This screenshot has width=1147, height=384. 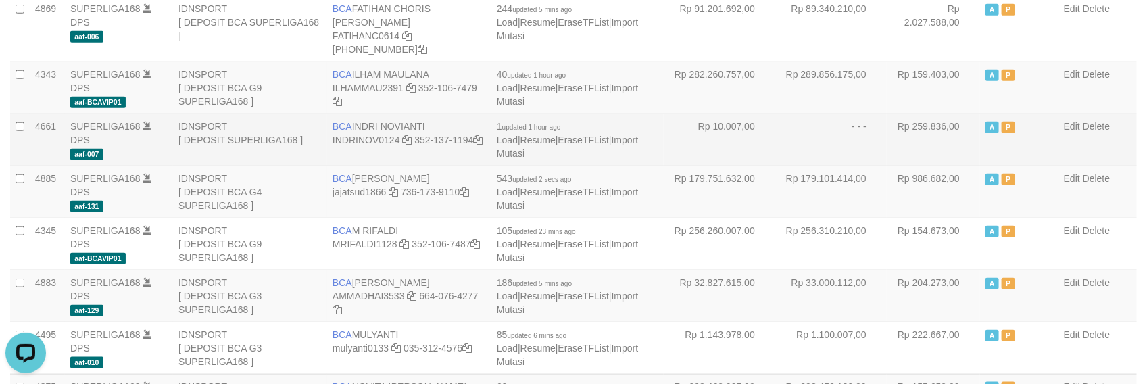 I want to click on td: Rp 159.403,00, so click(x=933, y=87).